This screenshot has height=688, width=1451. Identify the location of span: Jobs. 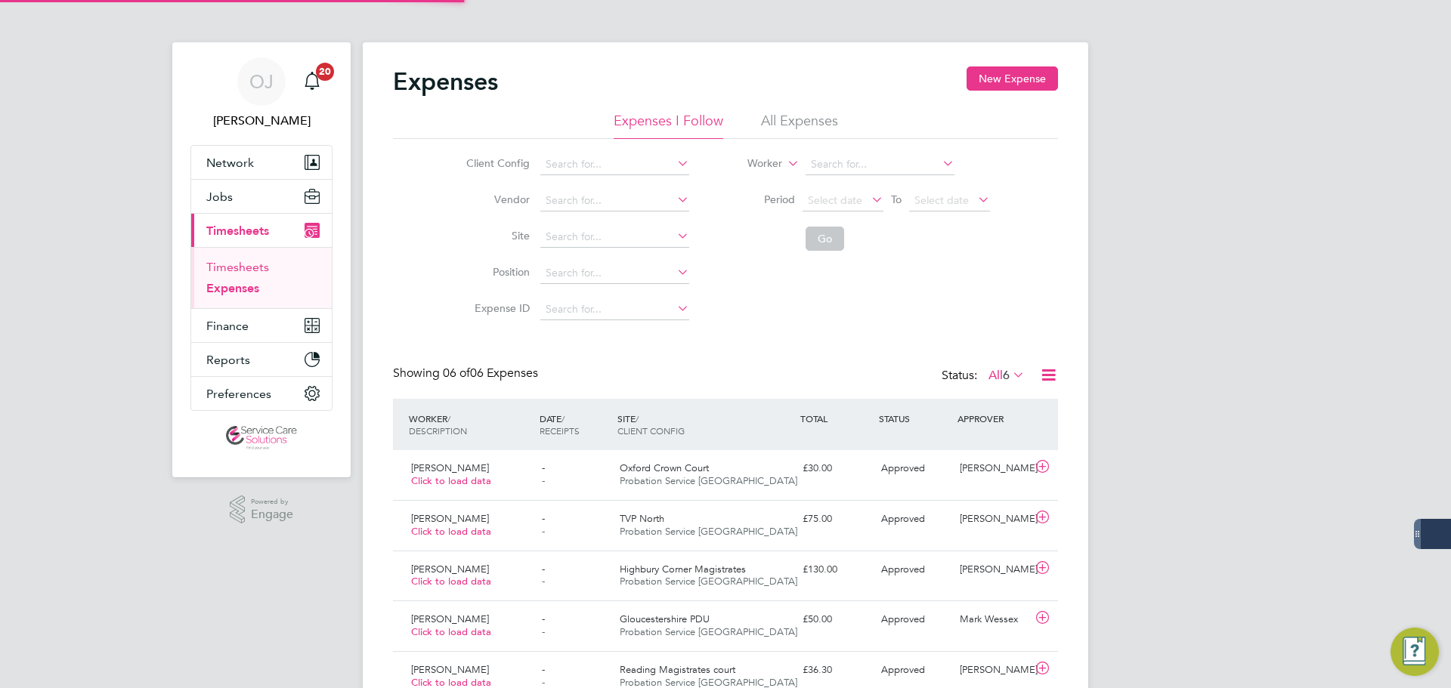
(219, 196).